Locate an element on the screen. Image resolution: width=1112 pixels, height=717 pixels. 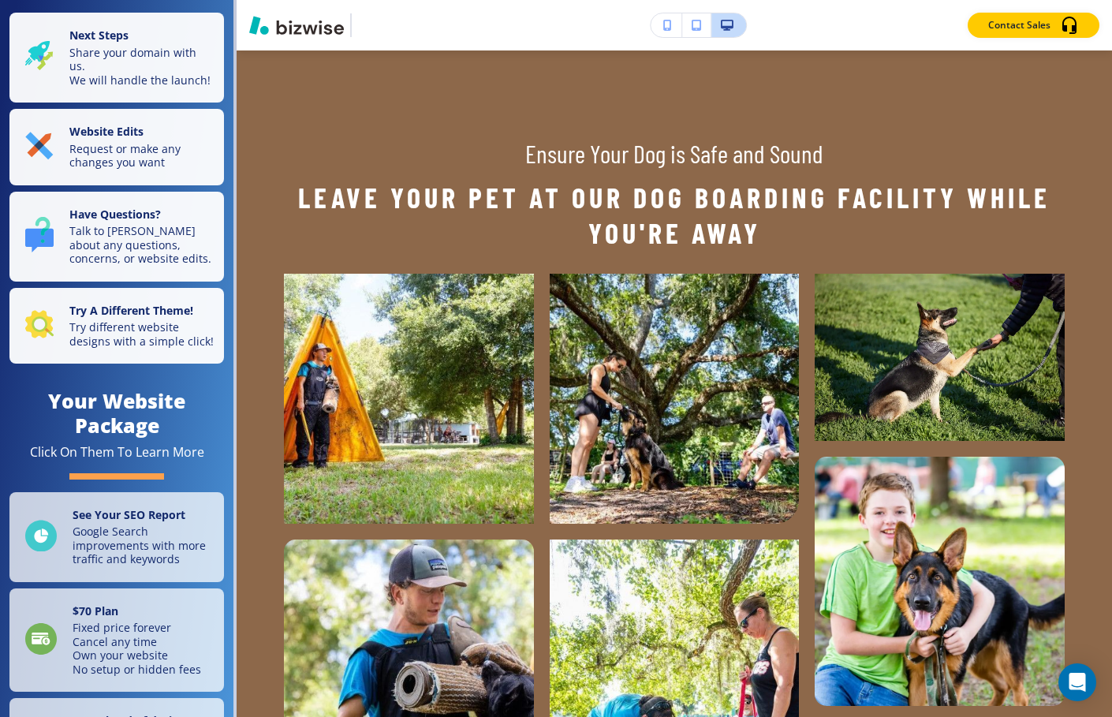
img: Your Logo is located at coordinates (379, 25).